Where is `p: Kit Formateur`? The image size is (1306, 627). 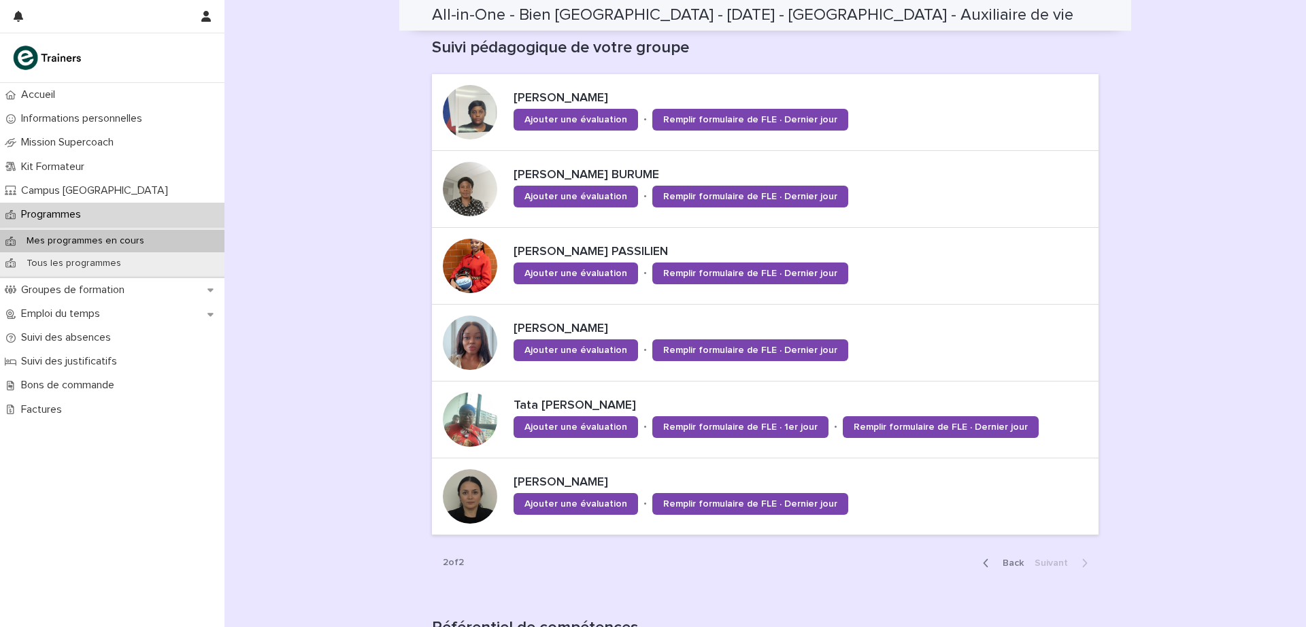 p: Kit Formateur is located at coordinates (55, 167).